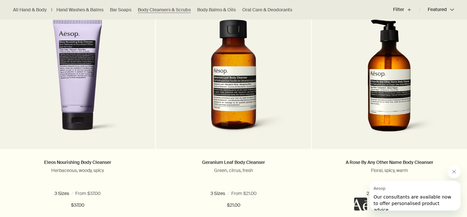 This screenshot has height=217, width=467. Describe the element at coordinates (234, 79) in the screenshot. I see `img: Geranium Leaf Body Cleanser 100 mL in a brown bottle` at that location.